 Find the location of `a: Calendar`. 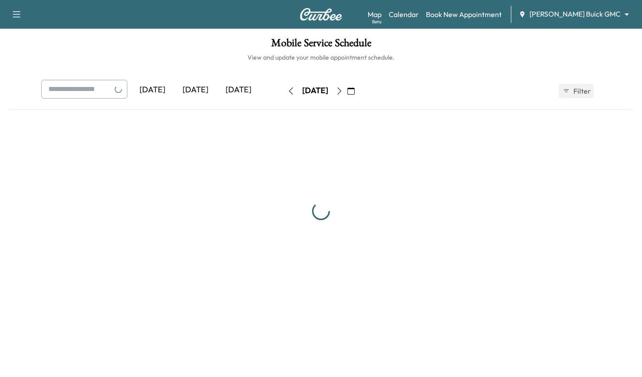

a: Calendar is located at coordinates (403, 14).